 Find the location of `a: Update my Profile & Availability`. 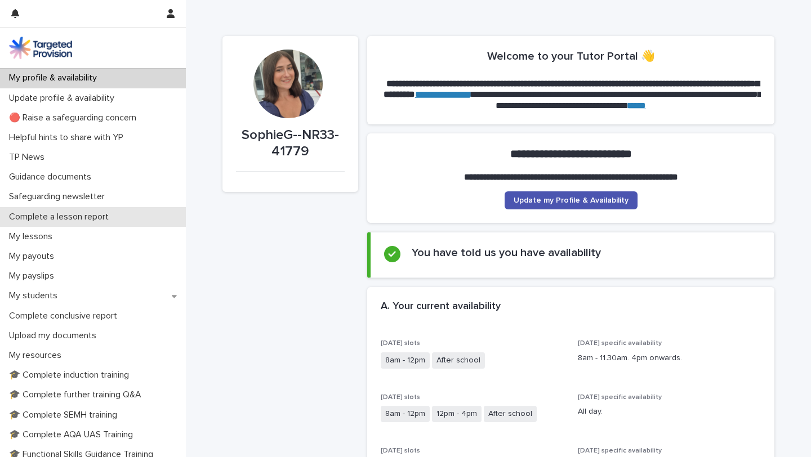

a: Update my Profile & Availability is located at coordinates (571, 200).